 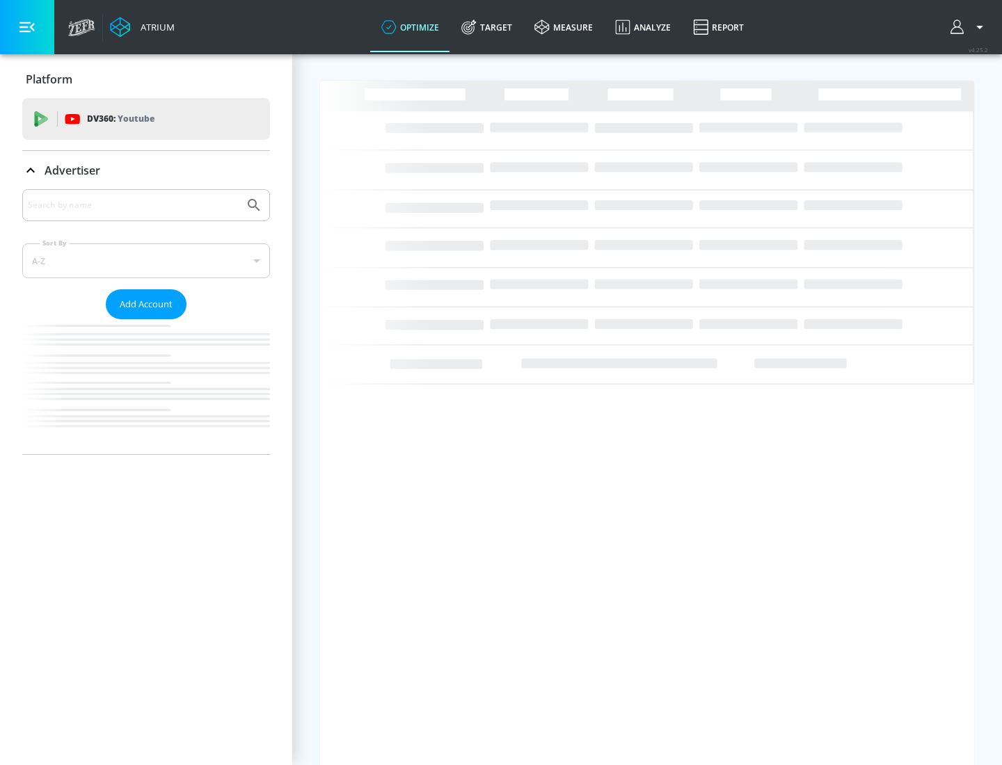 What do you see at coordinates (54, 243) in the screenshot?
I see `label: Sort By` at bounding box center [54, 243].